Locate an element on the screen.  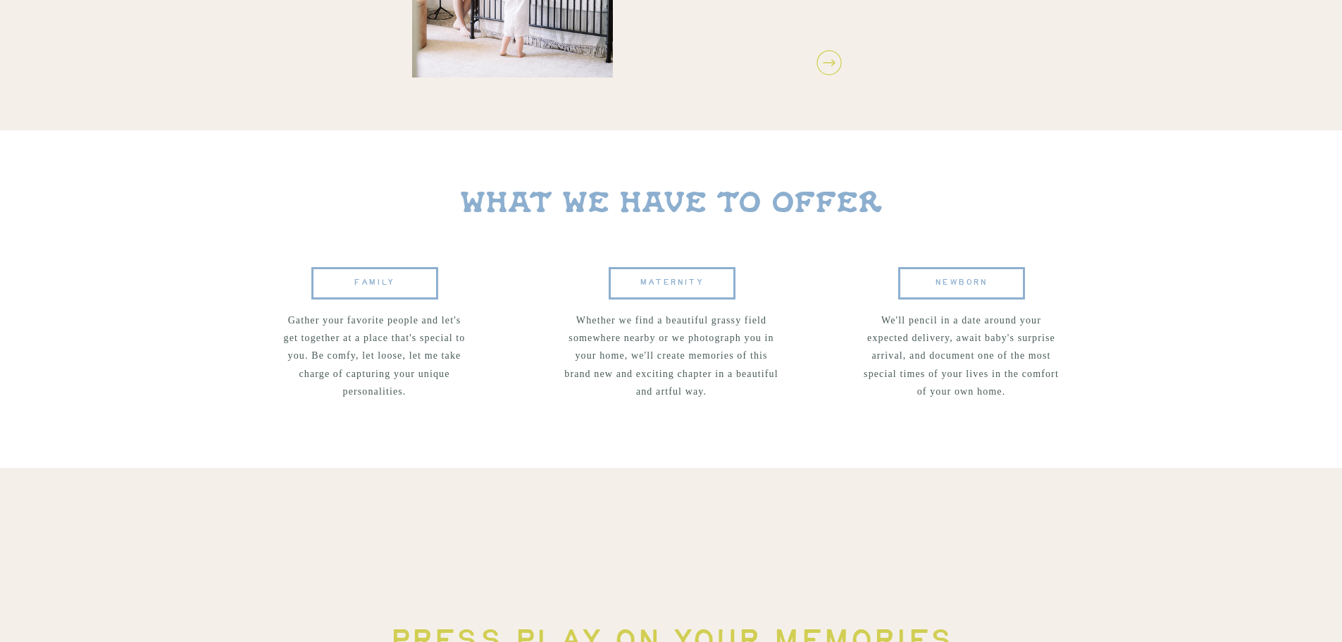
p: We'll pencil in a date around your expected delivery, await baby's surprise arrival, and document... is located at coordinates (961, 355).